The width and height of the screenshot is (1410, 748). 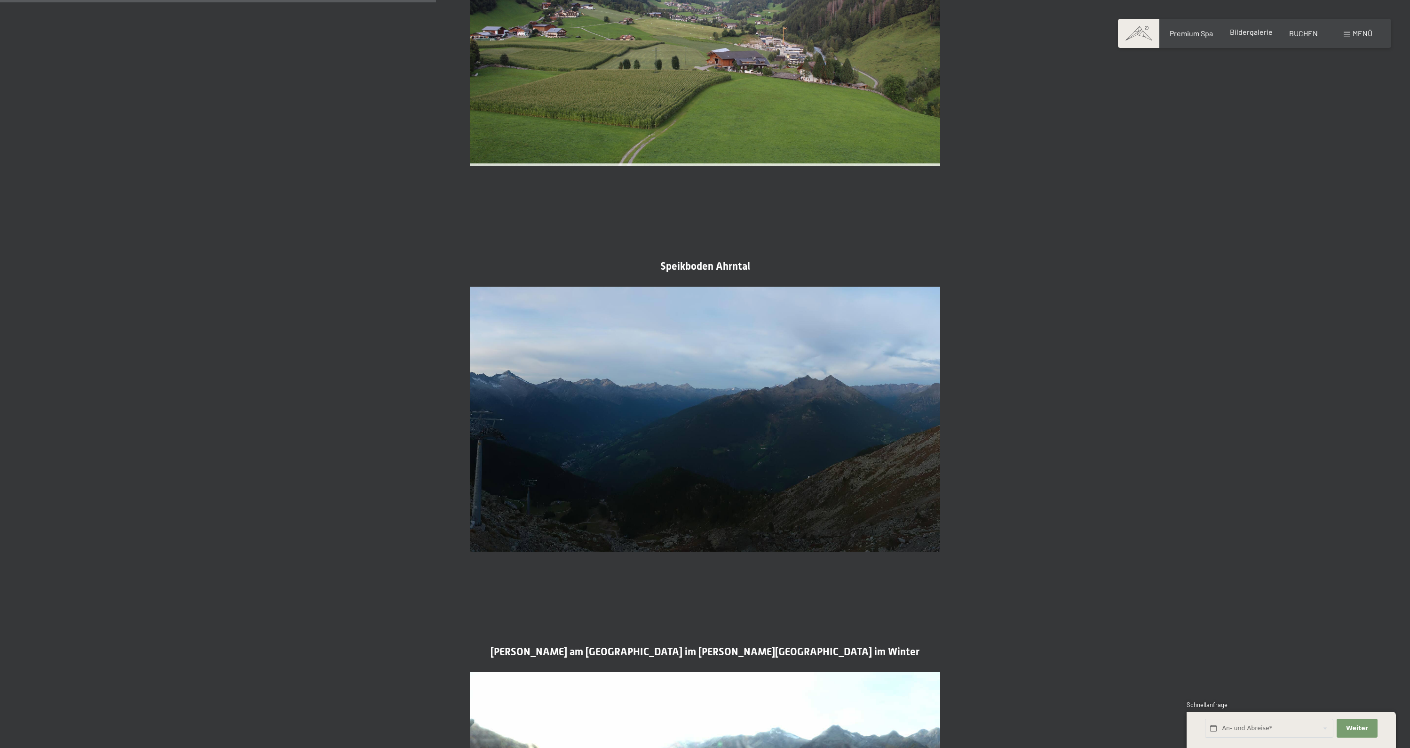 What do you see at coordinates (1192, 33) in the screenshot?
I see `a: Premium Spa` at bounding box center [1192, 33].